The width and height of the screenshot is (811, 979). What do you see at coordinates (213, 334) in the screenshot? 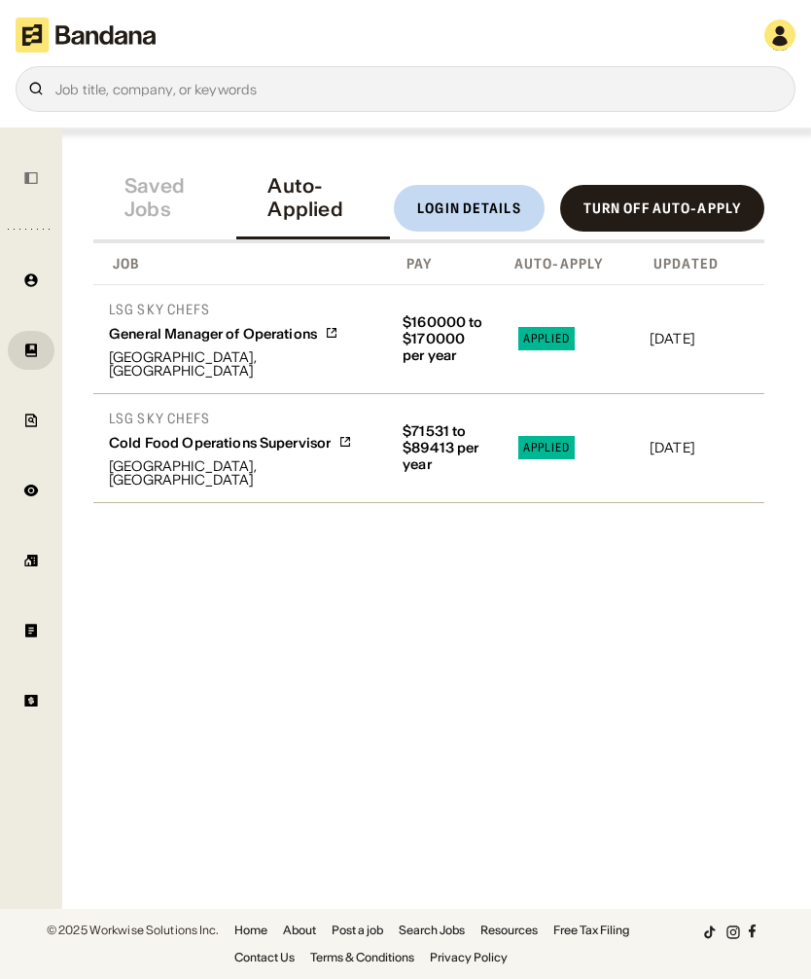
I see `div: General Manager of Operations` at bounding box center [213, 334].